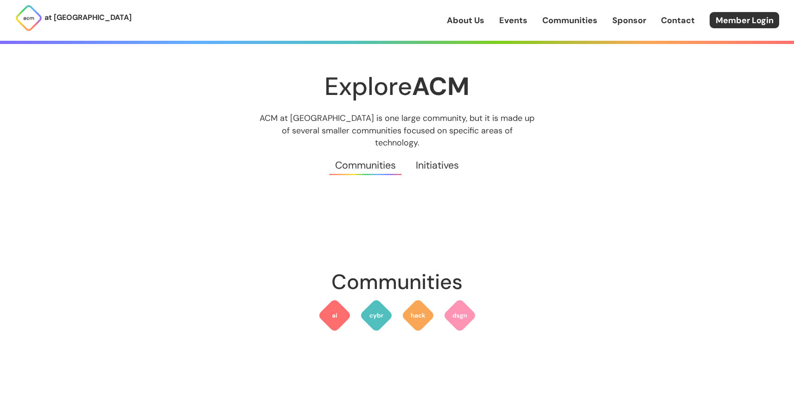  Describe the element at coordinates (744, 20) in the screenshot. I see `a: Member Login` at that location.